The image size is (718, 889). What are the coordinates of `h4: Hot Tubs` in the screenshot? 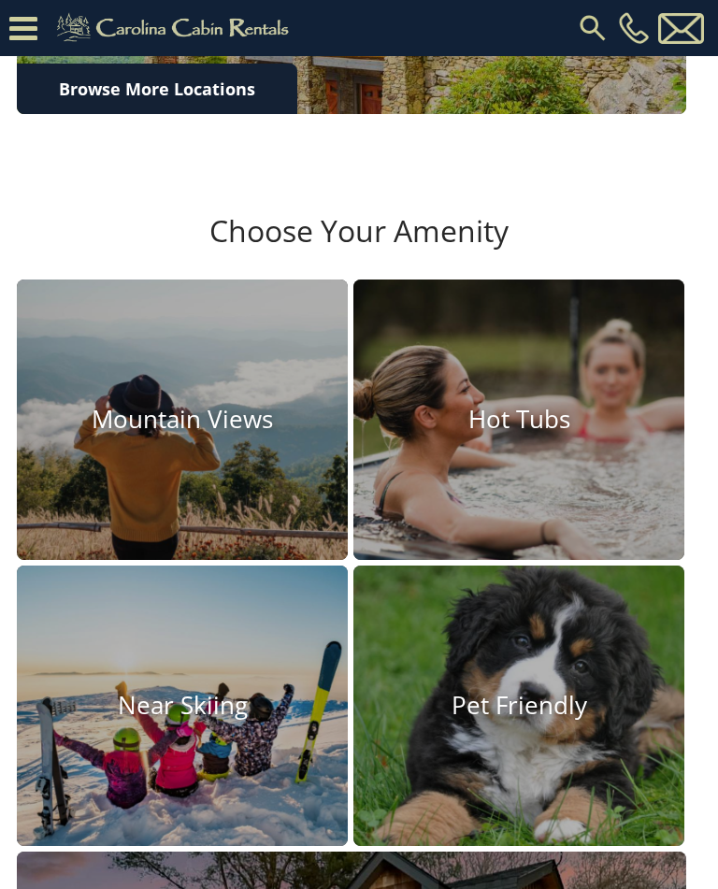 It's located at (519, 419).